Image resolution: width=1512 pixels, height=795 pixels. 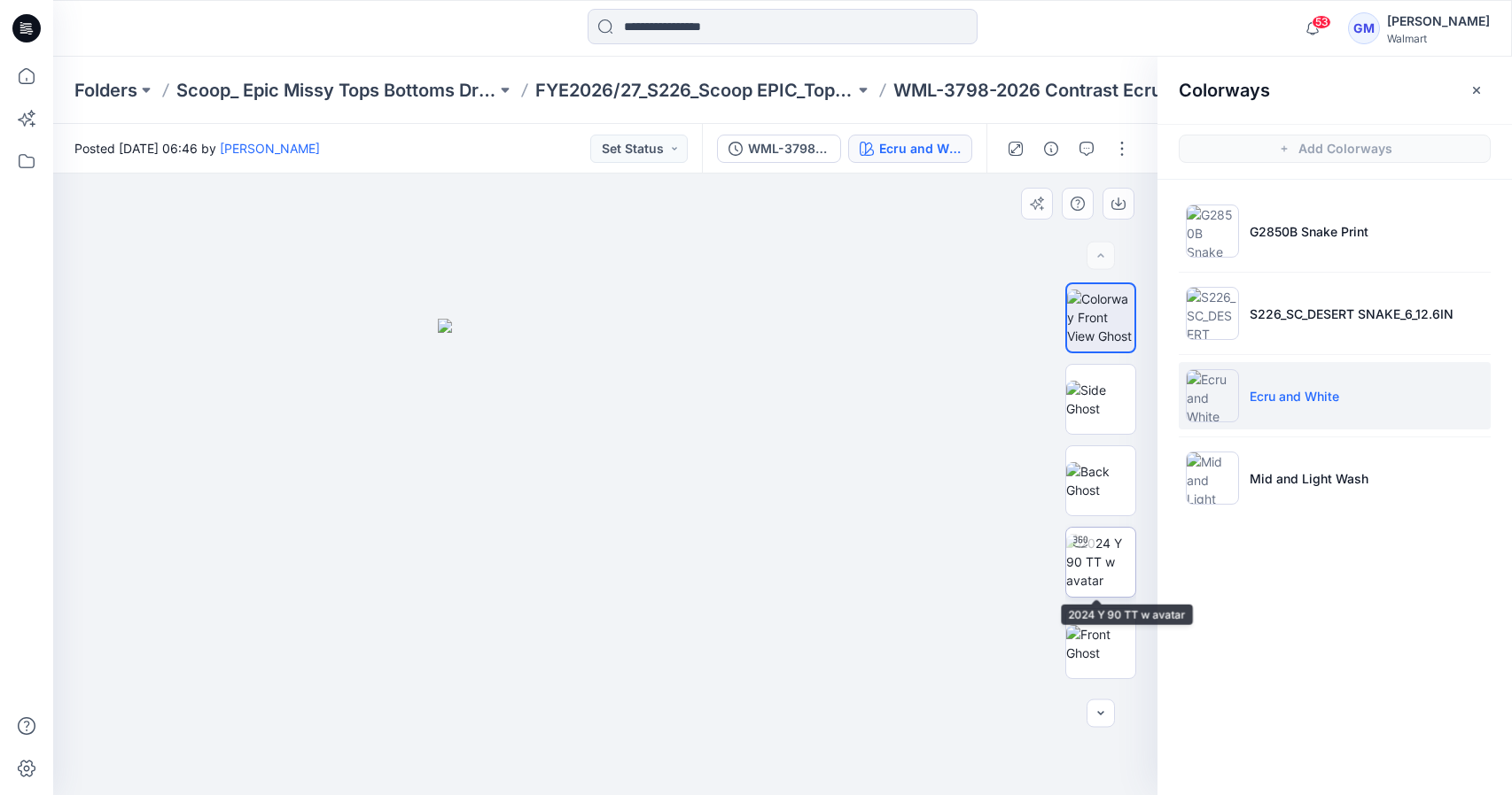 I want to click on p: Mid and Light Wash, so click(x=1308, y=478).